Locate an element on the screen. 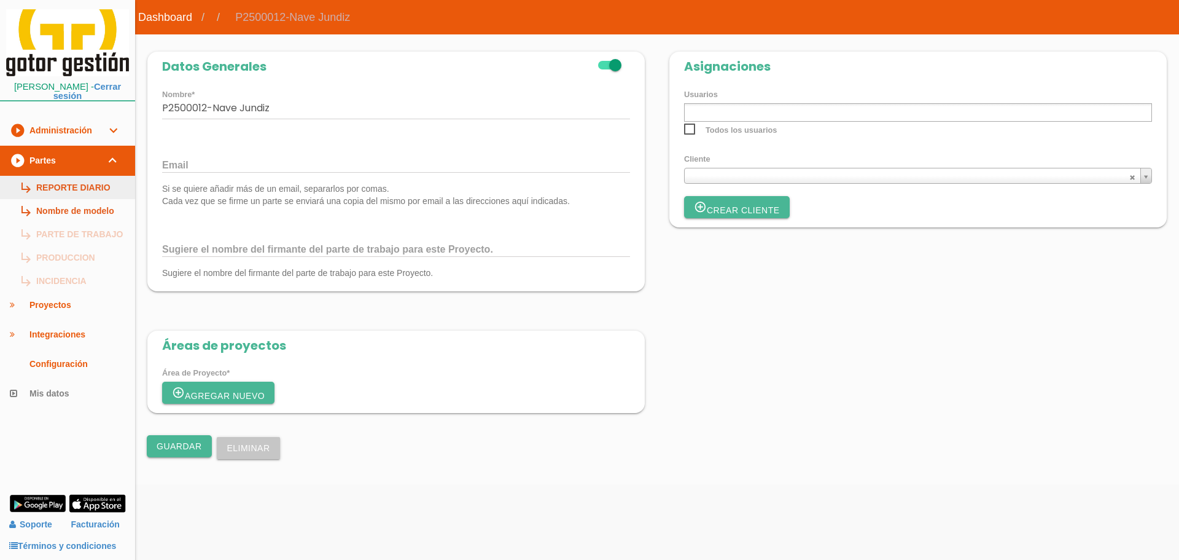 The height and width of the screenshot is (560, 1179). a: Eliminar is located at coordinates (248, 448).